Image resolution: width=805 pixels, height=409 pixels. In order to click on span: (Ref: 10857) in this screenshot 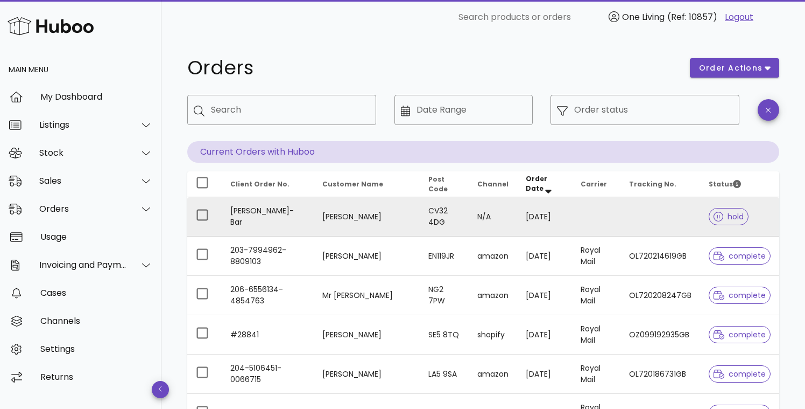, I will do `click(692, 17)`.